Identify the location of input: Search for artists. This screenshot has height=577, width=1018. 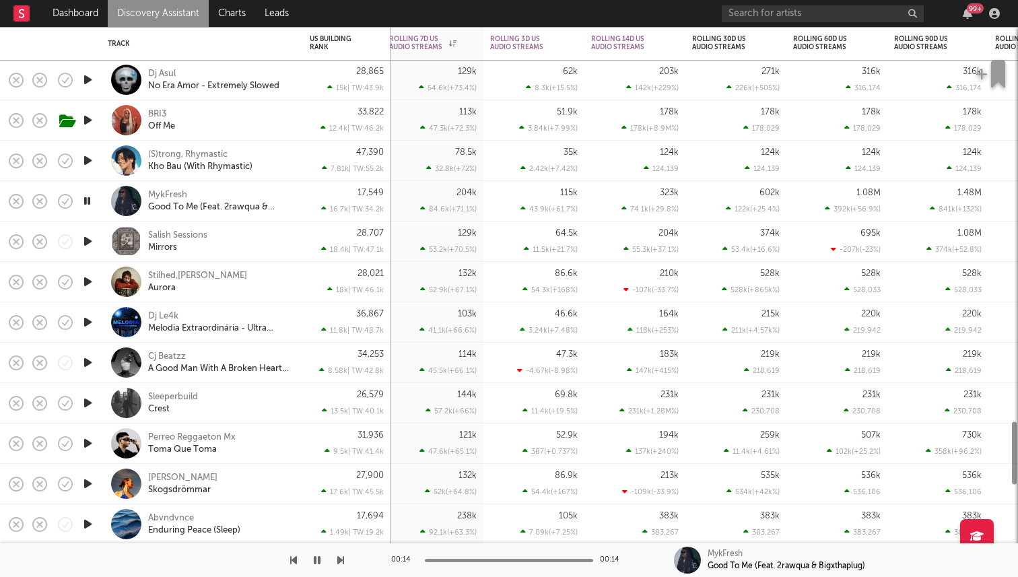
(823, 13).